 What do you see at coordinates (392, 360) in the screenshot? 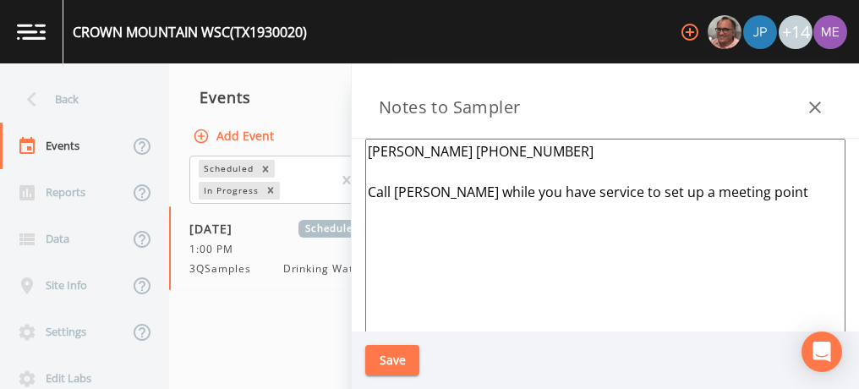
I see `button: Save` at bounding box center [392, 360].